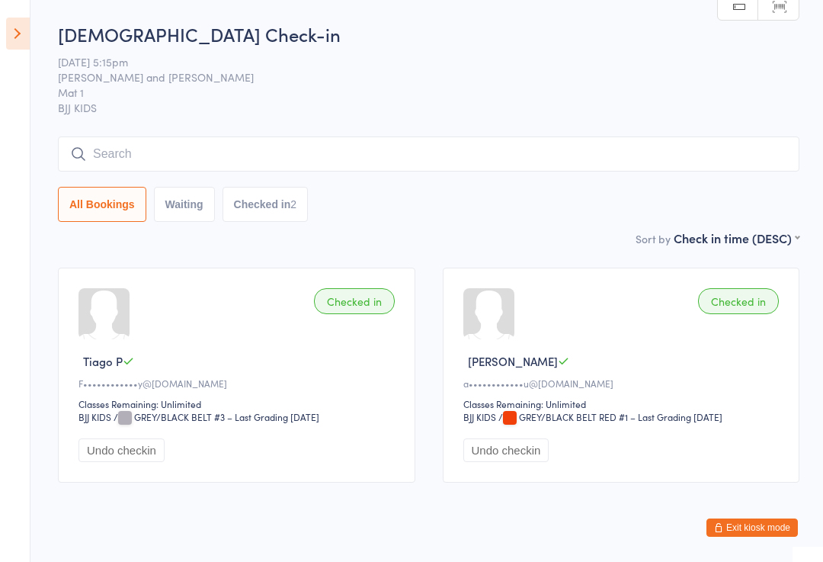 The width and height of the screenshot is (823, 562). What do you see at coordinates (428, 107) in the screenshot?
I see `span: BJJ KIDS` at bounding box center [428, 107].